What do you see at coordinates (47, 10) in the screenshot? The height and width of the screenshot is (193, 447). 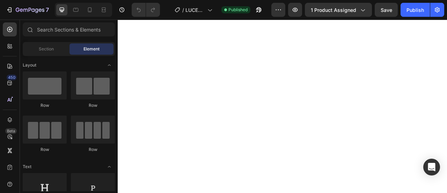 I see `p: 7` at bounding box center [47, 10].